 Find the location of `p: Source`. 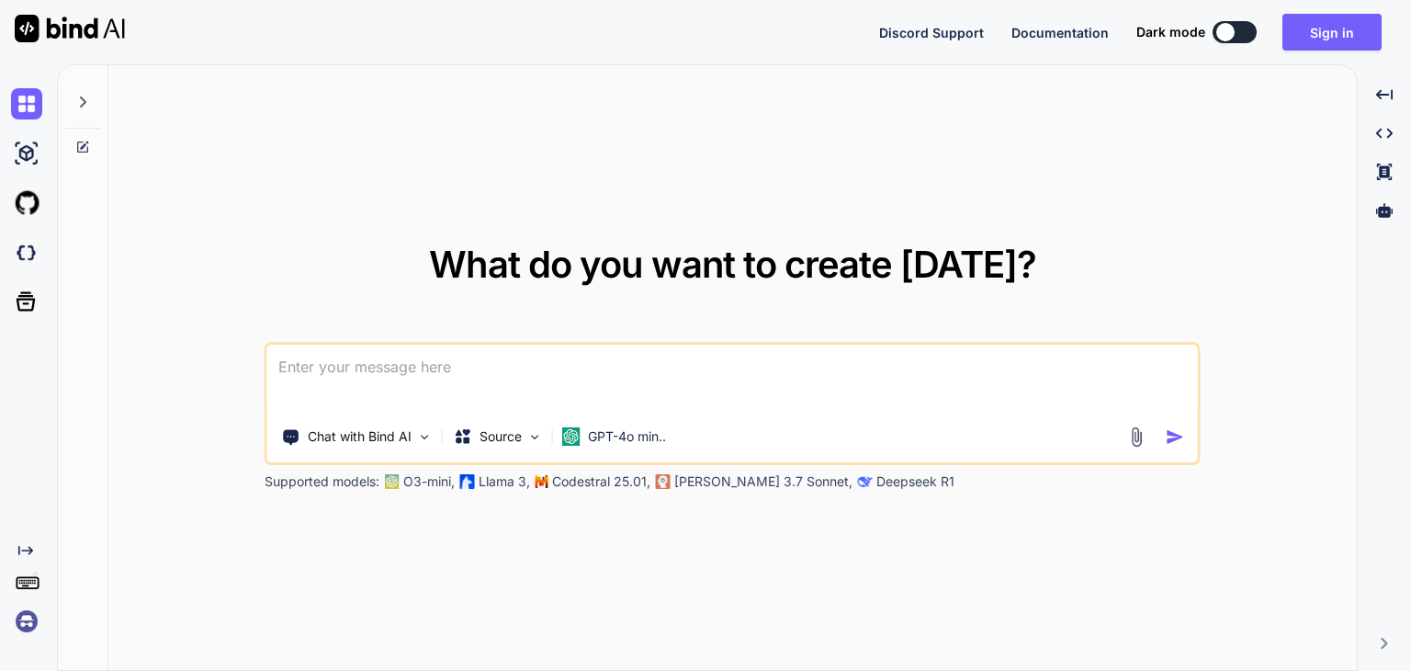

p: Source is located at coordinates (501, 436).